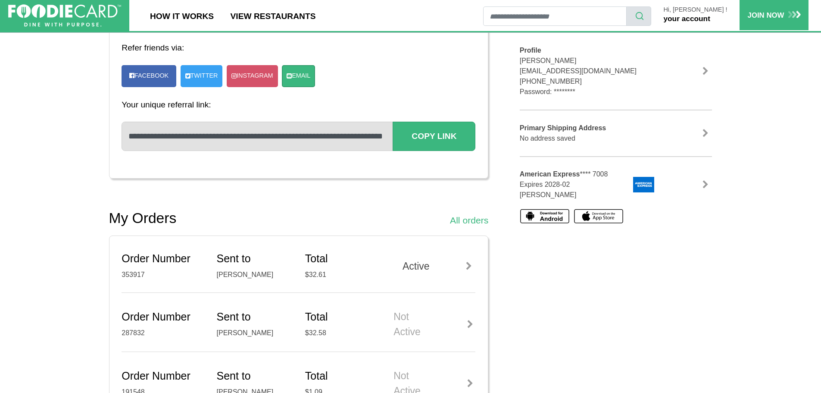 This screenshot has width=821, height=393. Describe the element at coordinates (162, 275) in the screenshot. I see `div: 353917` at that location.